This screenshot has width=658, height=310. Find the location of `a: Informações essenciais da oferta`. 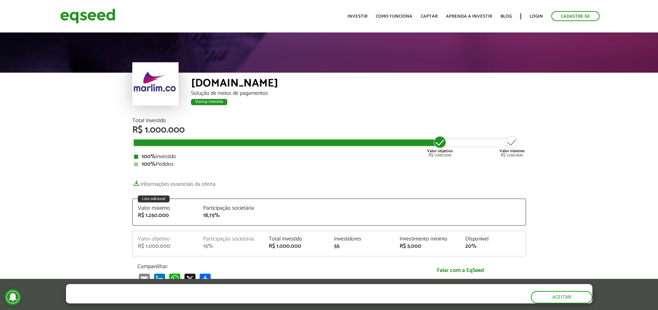

a: Informações essenciais da oferta is located at coordinates (174, 182).